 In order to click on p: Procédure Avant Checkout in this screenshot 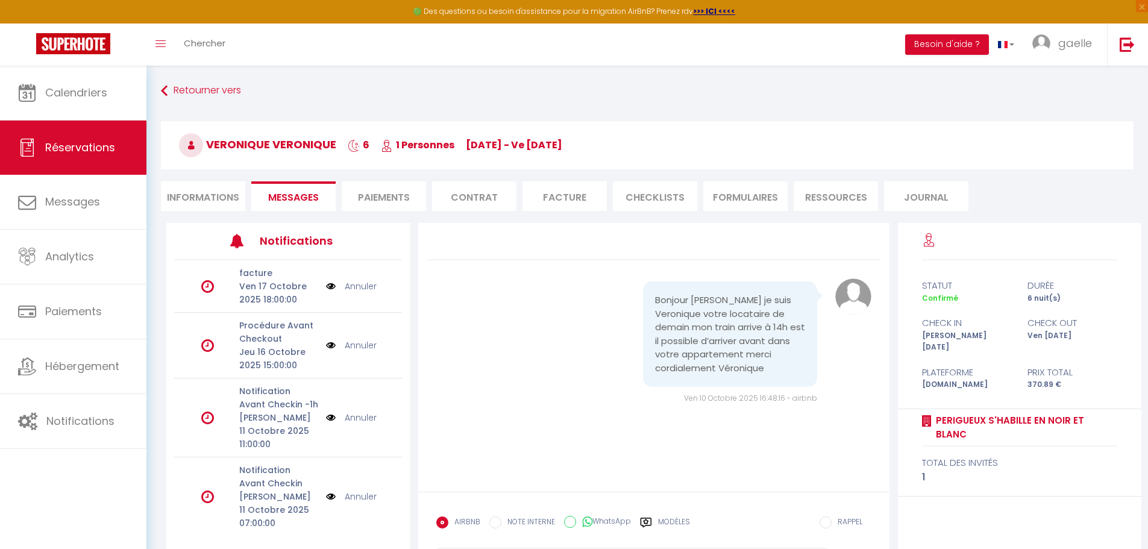, I will do `click(278, 332)`.